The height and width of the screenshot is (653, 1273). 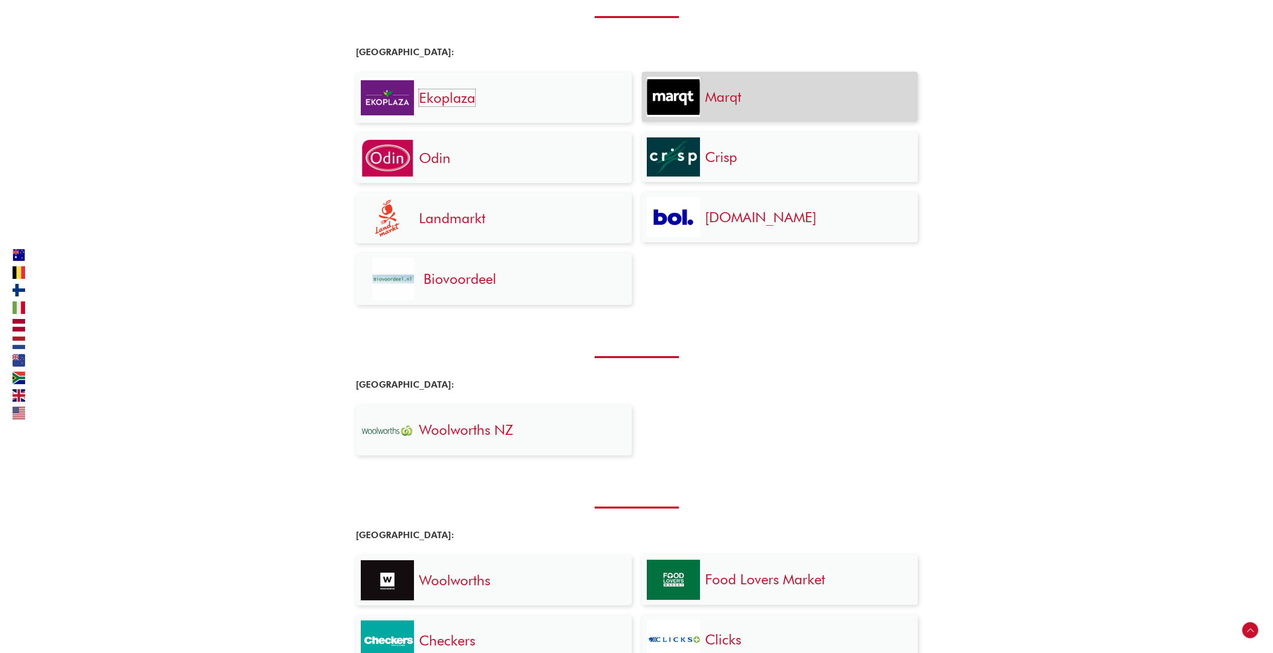 I want to click on a: Landmarkt, so click(x=452, y=218).